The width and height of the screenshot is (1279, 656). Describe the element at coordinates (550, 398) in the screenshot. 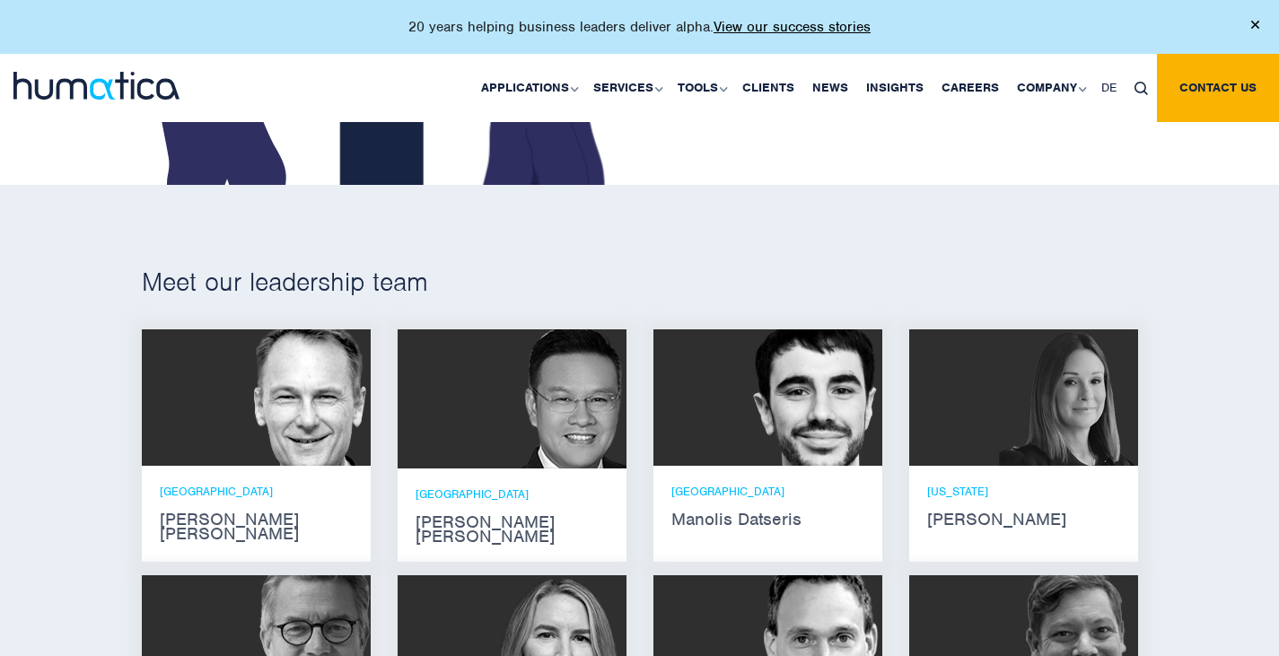

I see `img: Jen Jee Chan` at that location.